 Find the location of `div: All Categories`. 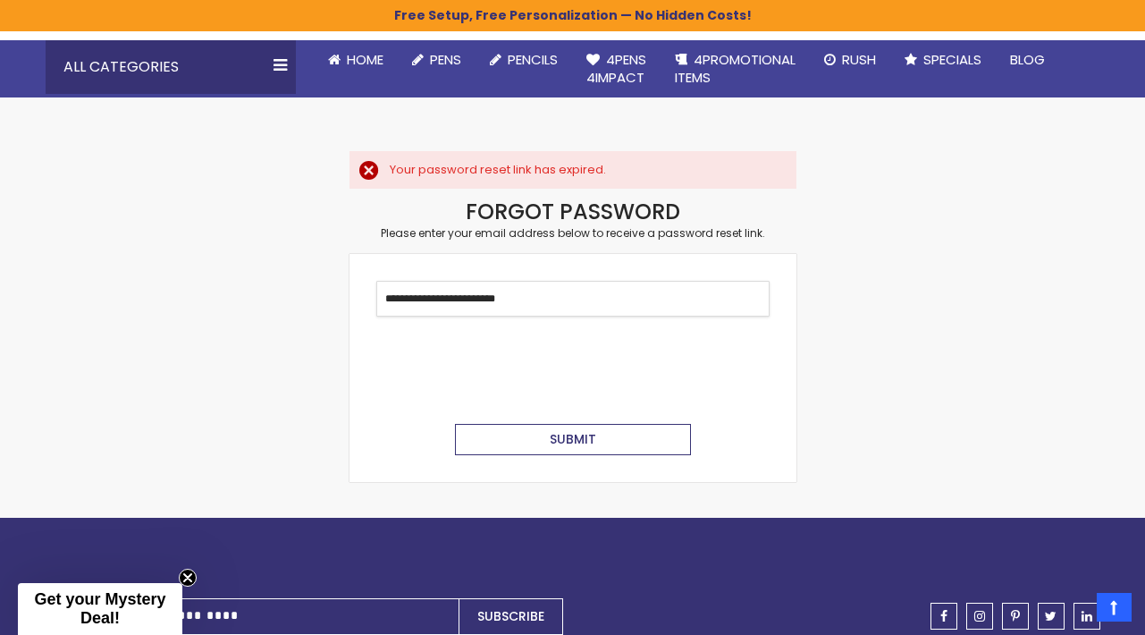

div: All Categories is located at coordinates (171, 67).